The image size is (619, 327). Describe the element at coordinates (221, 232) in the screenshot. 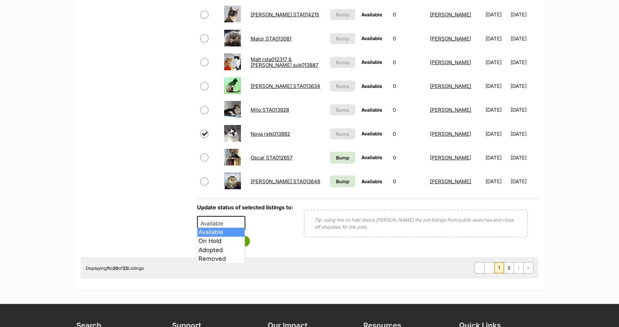

I see `li: Available` at that location.